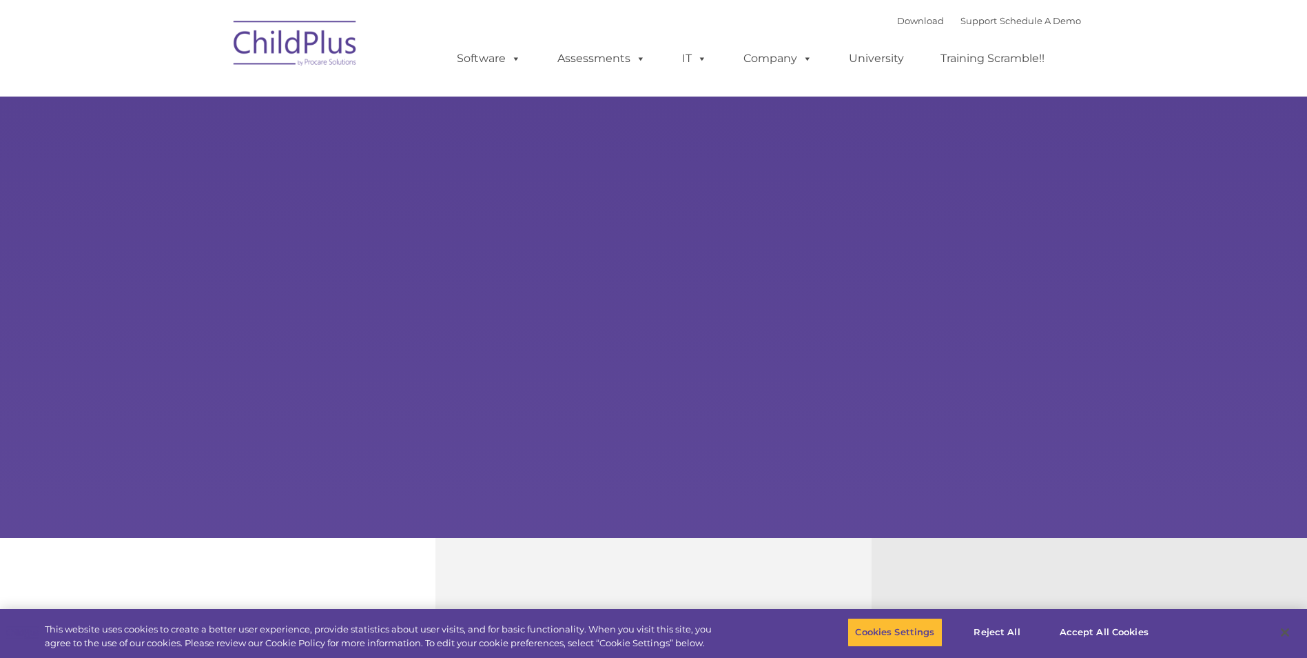 This screenshot has height=658, width=1307. Describe the element at coordinates (1104, 632) in the screenshot. I see `button: Accept All Cookies` at that location.